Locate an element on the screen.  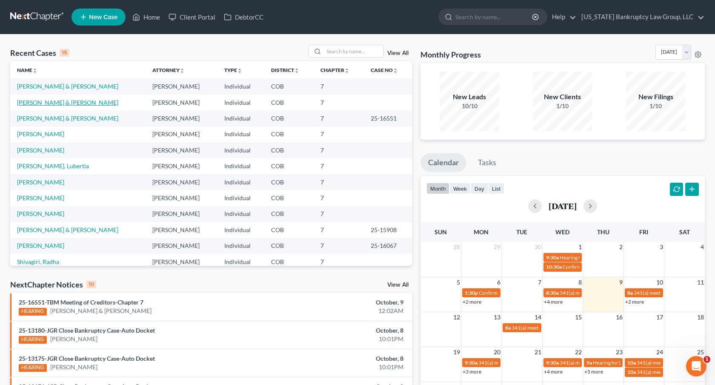
span: 1 is located at coordinates (580, 247).